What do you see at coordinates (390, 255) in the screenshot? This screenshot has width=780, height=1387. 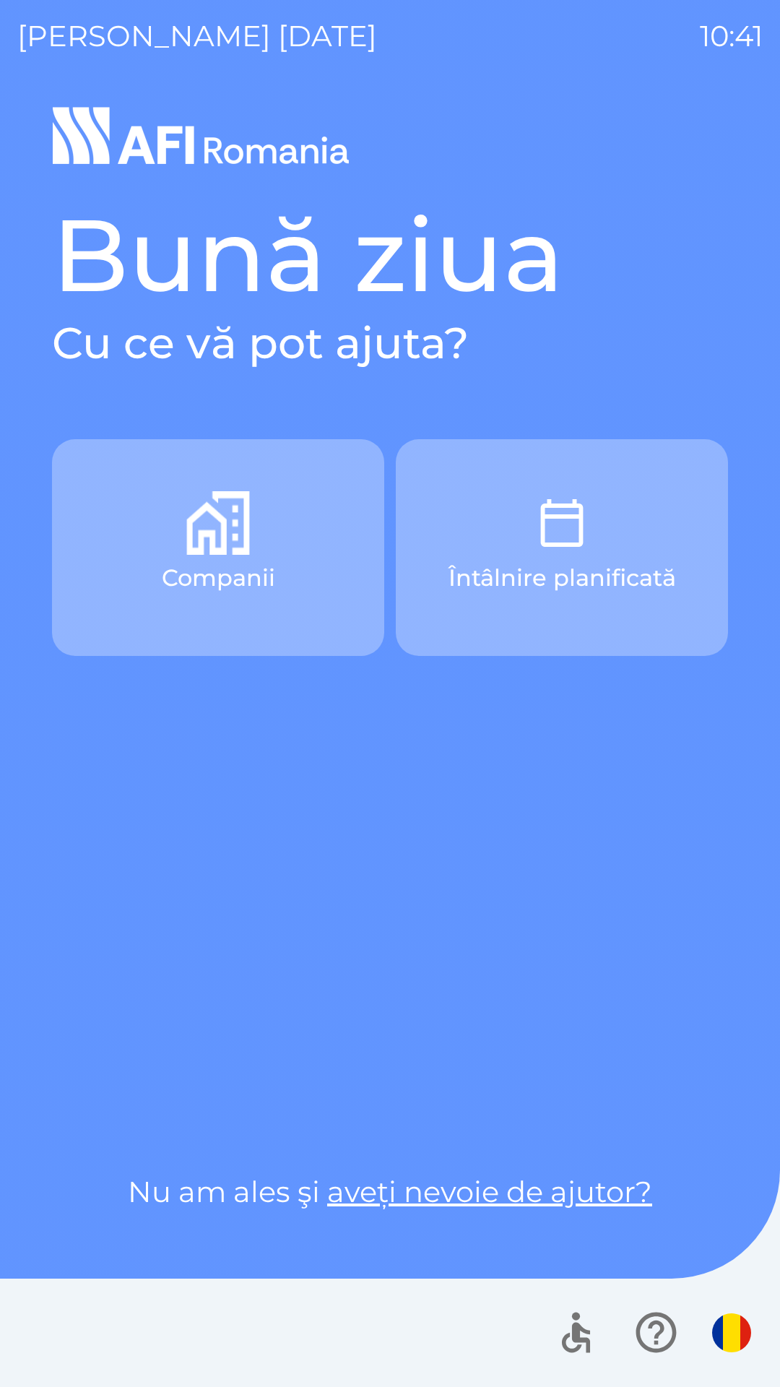 I see `h1: Bună ziua` at bounding box center [390, 255].